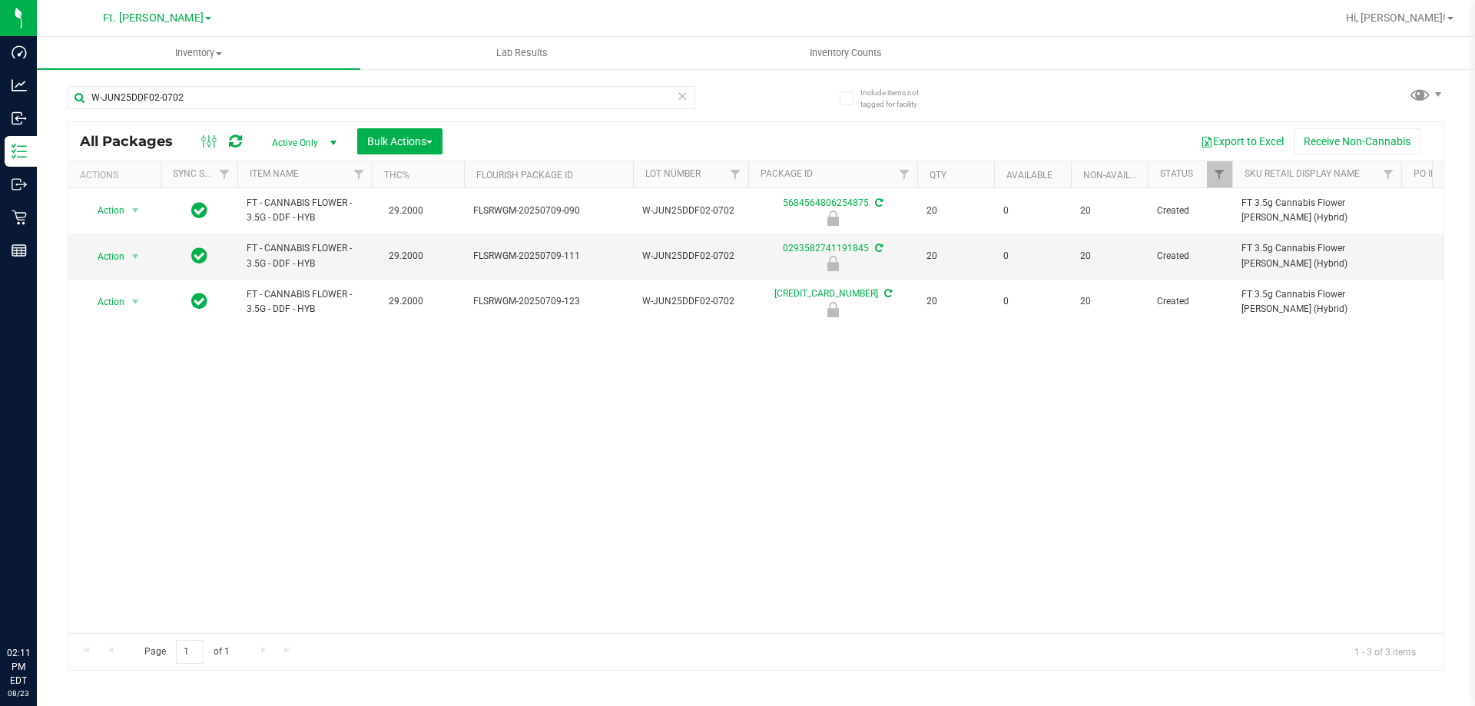  What do you see at coordinates (1385, 651) in the screenshot?
I see `span: 1 - 3 of 3 items` at bounding box center [1385, 651].